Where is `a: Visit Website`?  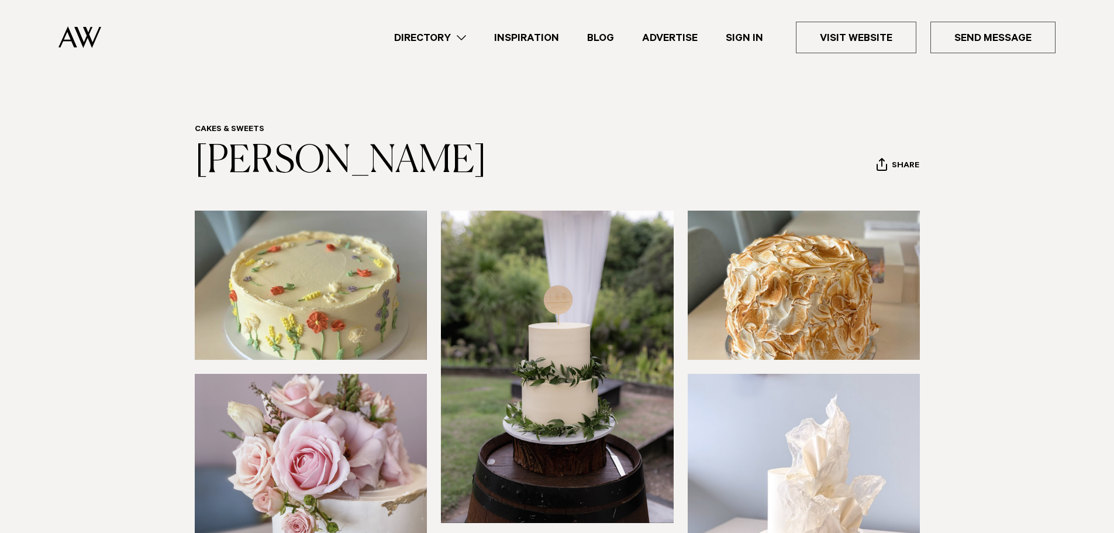
a: Visit Website is located at coordinates (856, 37).